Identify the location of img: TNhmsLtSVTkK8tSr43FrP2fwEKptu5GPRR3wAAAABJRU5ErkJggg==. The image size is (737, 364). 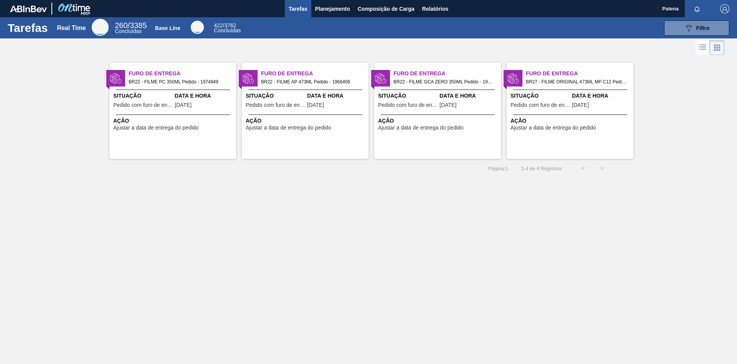
(28, 9).